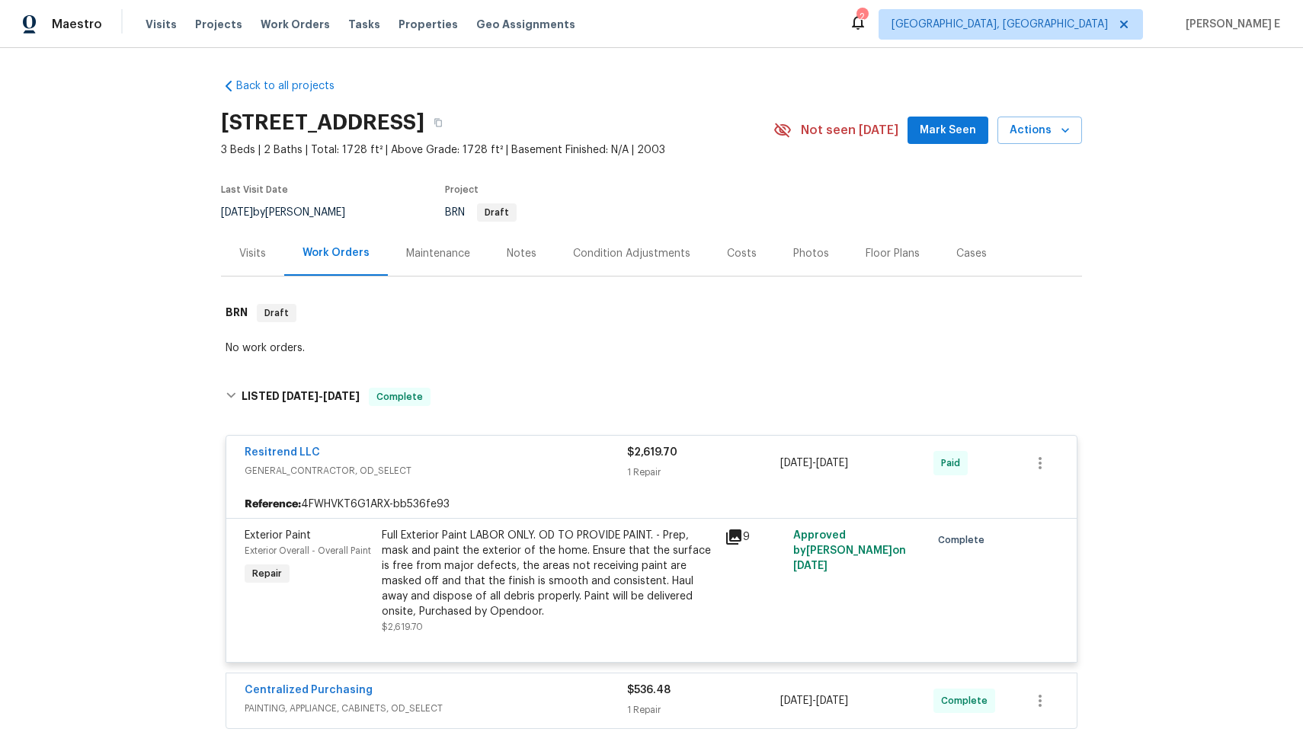 Image resolution: width=1303 pixels, height=748 pixels. I want to click on div: Full Exterior Paint LABOR ONLY. OD TO PROVIDE PAINT. - Prep, mask and paint the exterior of the h..., so click(548, 574).